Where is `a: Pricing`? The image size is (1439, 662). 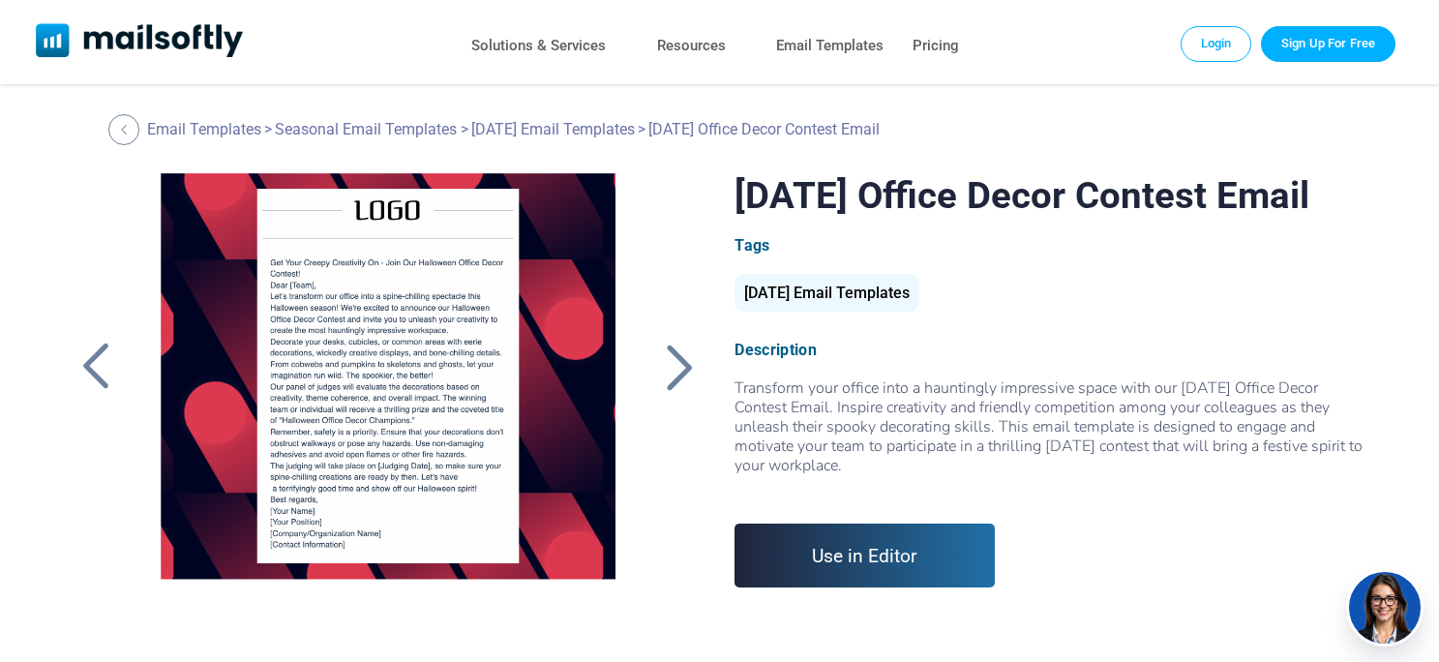
a: Pricing is located at coordinates (936, 45).